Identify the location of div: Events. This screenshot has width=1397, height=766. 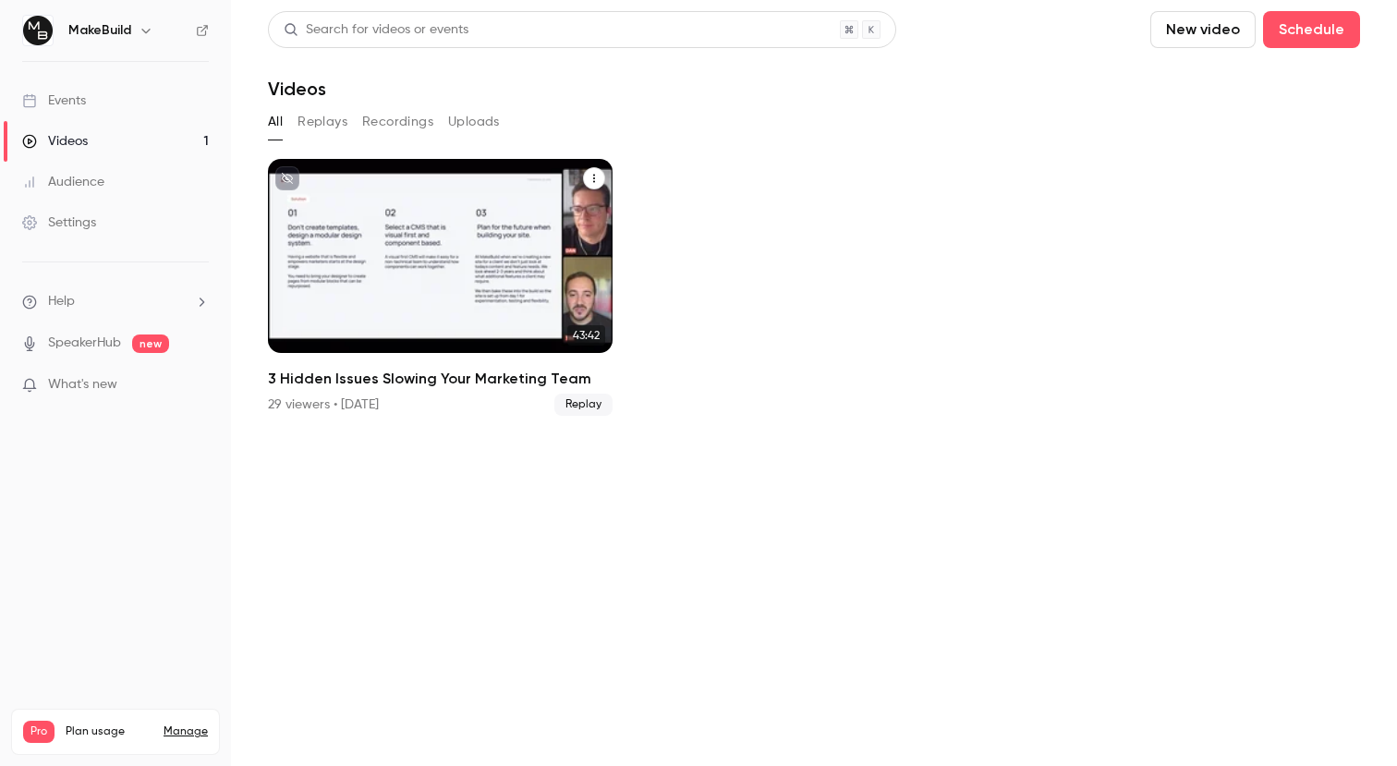
(54, 101).